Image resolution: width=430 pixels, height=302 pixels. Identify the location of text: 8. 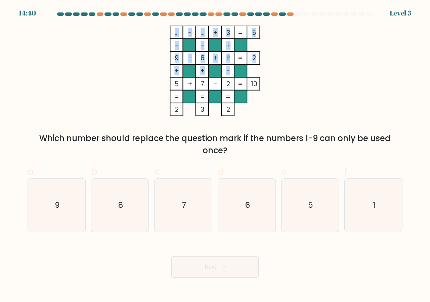
(121, 205).